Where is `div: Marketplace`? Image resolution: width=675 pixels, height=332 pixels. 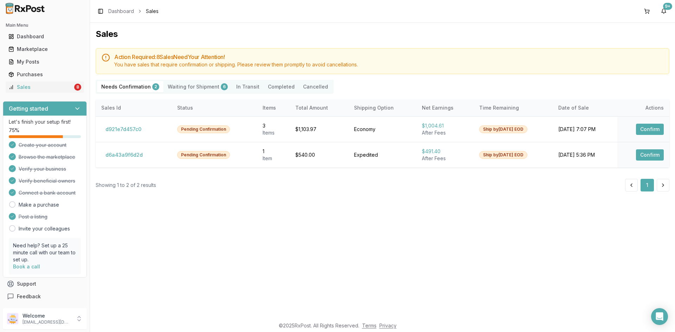 div: Marketplace is located at coordinates (45, 49).